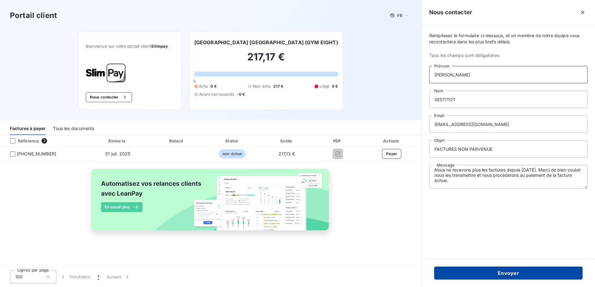 The width and height of the screenshot is (595, 287). I want to click on h3: Portail client, so click(33, 15).